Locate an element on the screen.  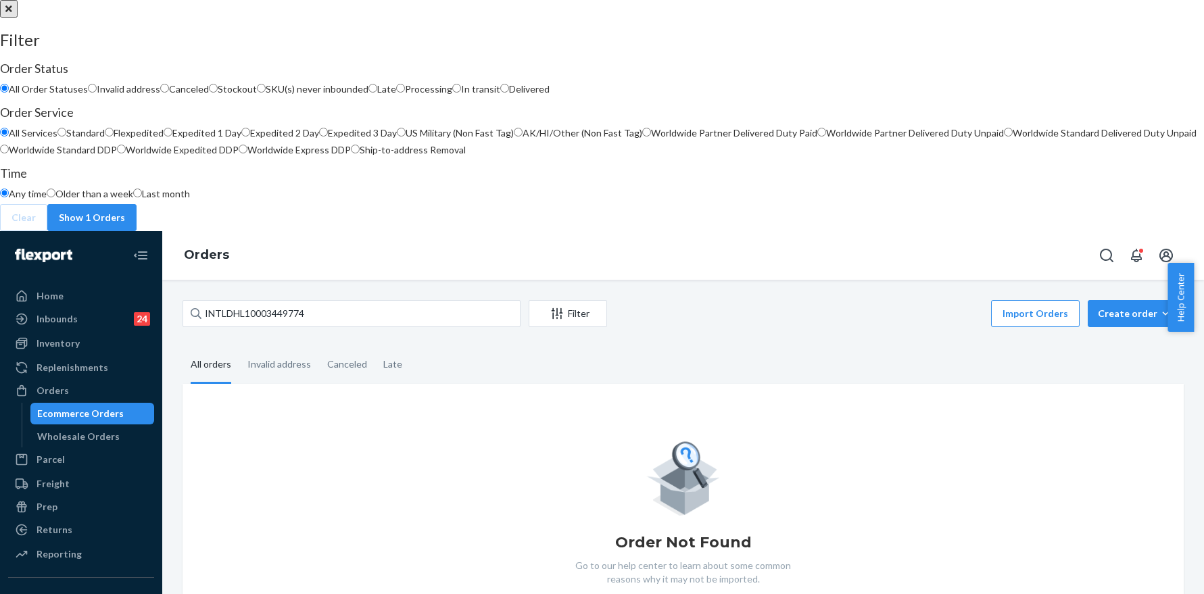
input: Stockout is located at coordinates (213, 88).